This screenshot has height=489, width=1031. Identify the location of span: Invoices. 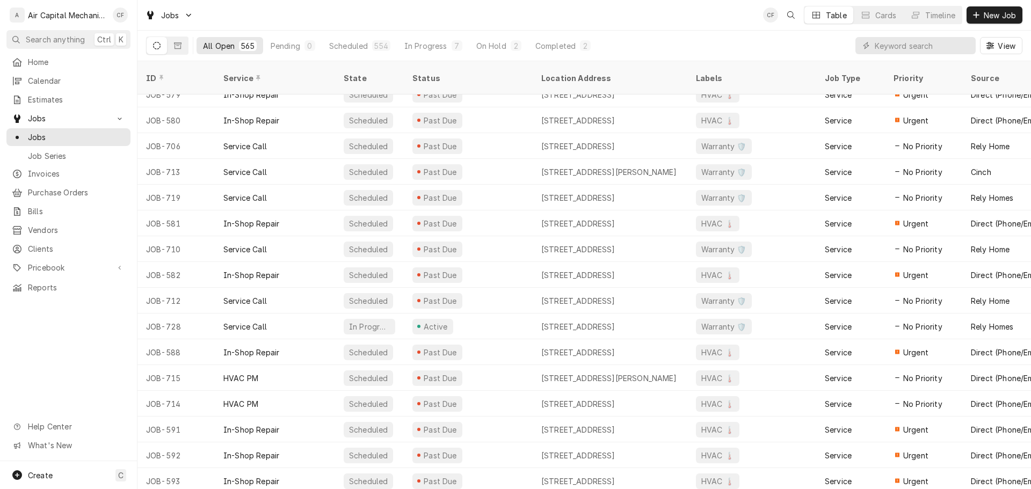
(76, 173).